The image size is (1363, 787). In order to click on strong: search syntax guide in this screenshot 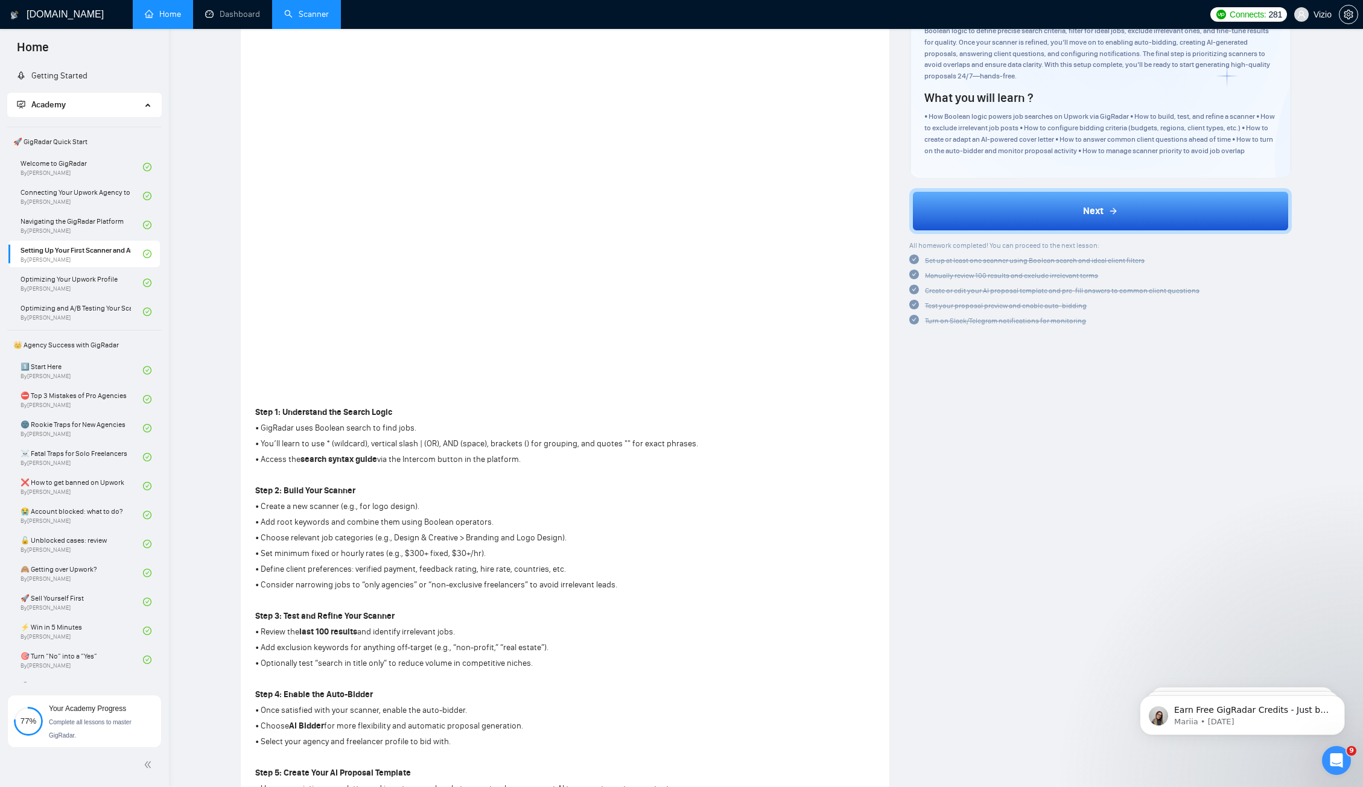, I will do `click(338, 459)`.